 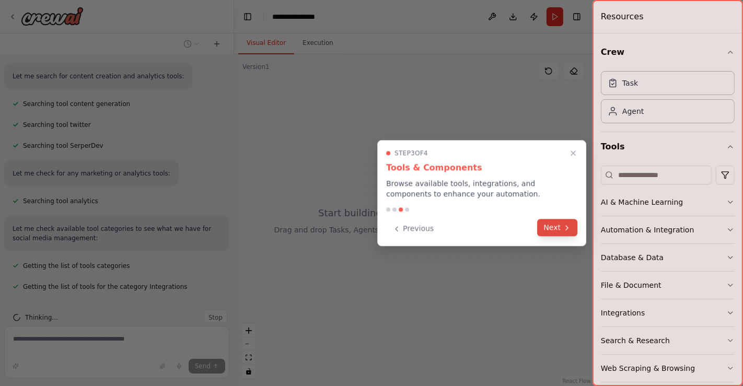 I want to click on span: Step 3 of 4, so click(x=411, y=153).